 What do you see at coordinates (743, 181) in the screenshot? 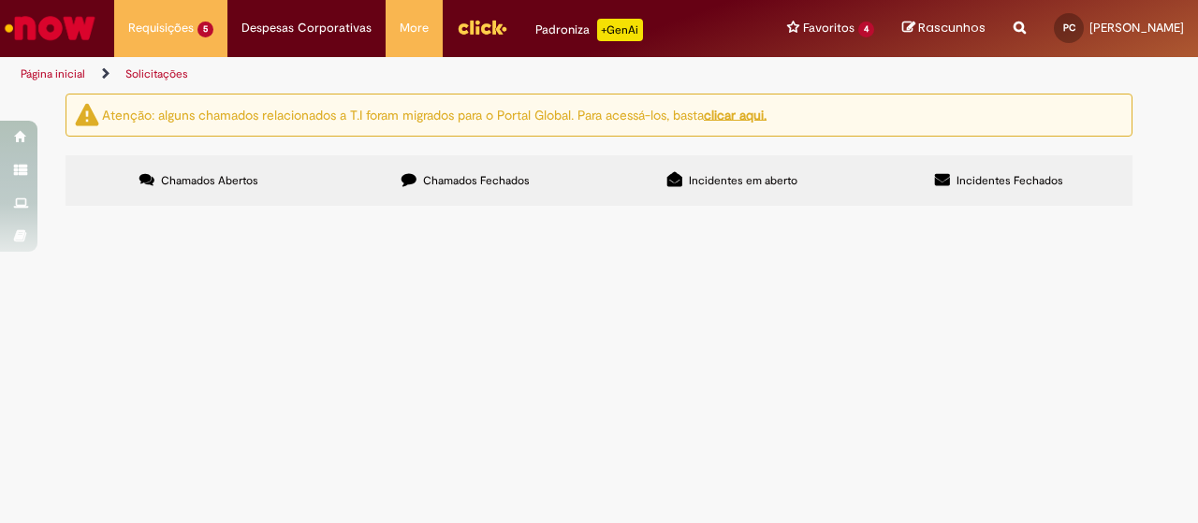
I see `span: Incidentes em aberto` at bounding box center [743, 181].